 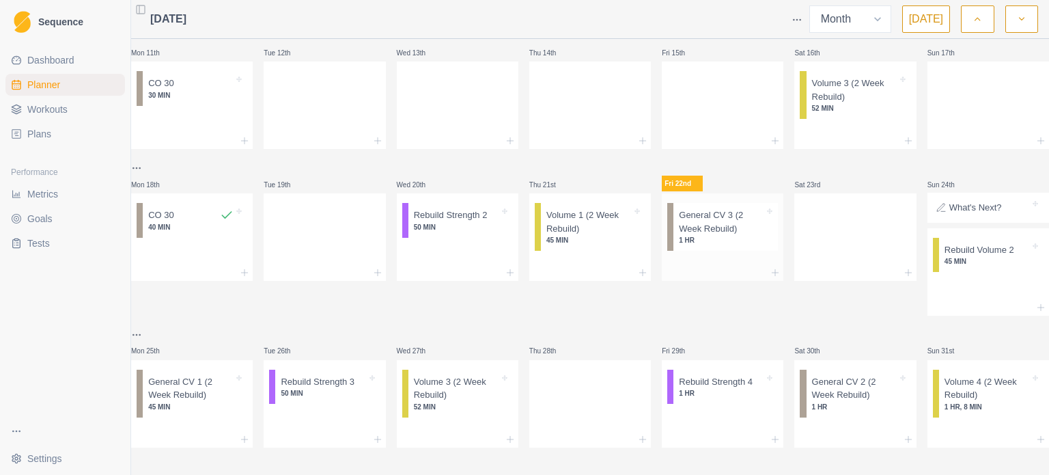 What do you see at coordinates (589, 221) in the screenshot?
I see `p: Volume 1 (2 Week Rebuild)` at bounding box center [589, 221].